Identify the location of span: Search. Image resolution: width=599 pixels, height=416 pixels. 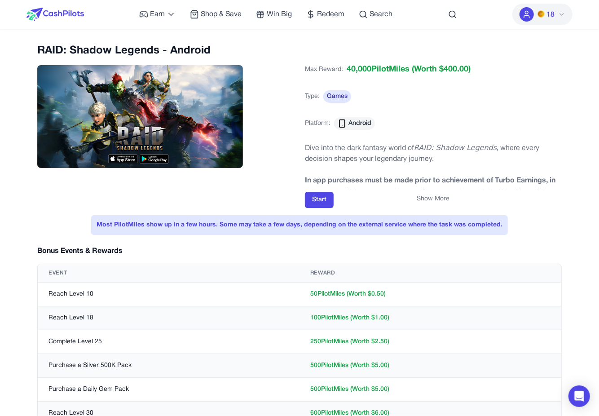
(381, 14).